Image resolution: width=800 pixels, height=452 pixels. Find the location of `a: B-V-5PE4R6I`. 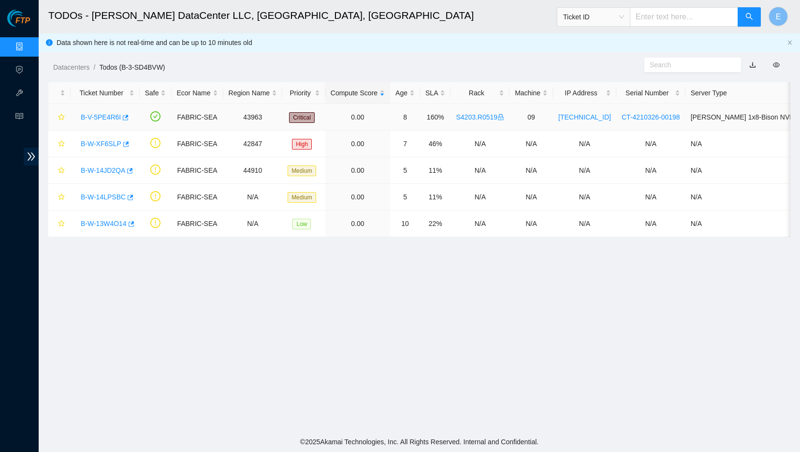

a: B-V-5PE4R6I is located at coordinates (101, 117).